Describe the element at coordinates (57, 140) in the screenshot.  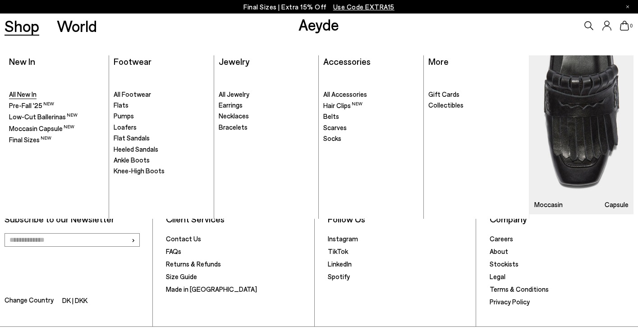
I see `a: Final Sizes` at that location.